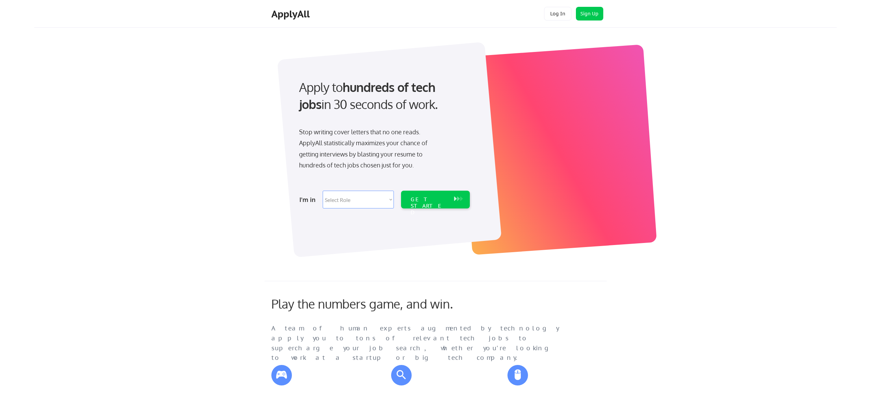 This screenshot has width=876, height=394. What do you see at coordinates (589, 14) in the screenshot?
I see `button: Sign Up` at bounding box center [589, 14].